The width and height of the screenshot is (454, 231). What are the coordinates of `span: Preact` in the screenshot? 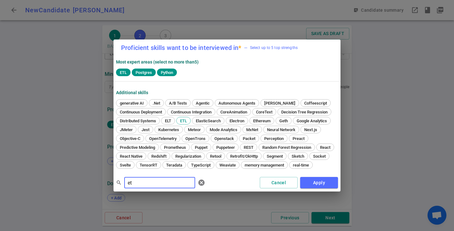 It's located at (299, 138).